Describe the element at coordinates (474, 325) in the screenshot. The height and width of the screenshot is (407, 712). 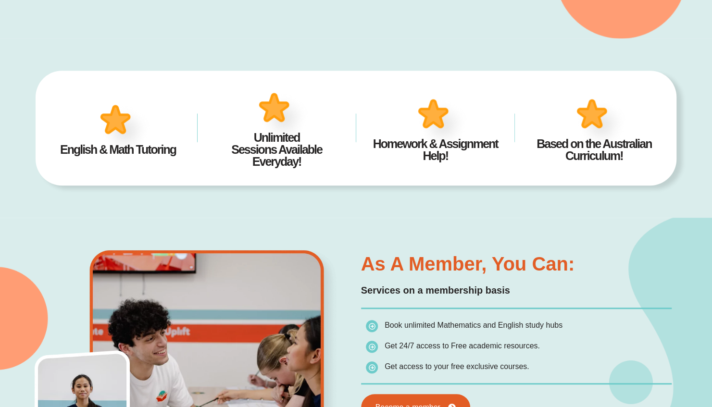
I see `span: Book unlimited Mathematics and English study hubs` at that location.